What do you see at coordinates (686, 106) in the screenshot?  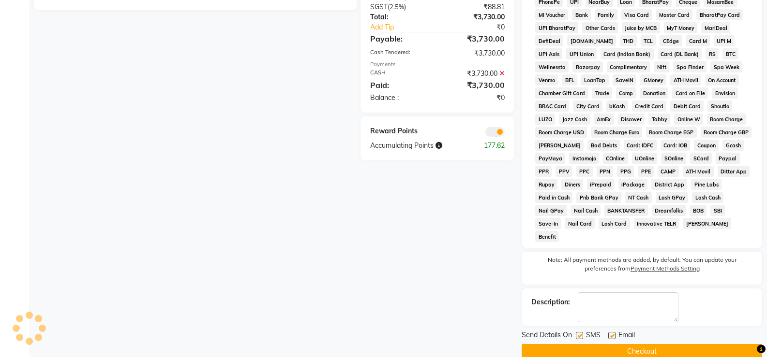 I see `span: Debit Card` at bounding box center [686, 106].